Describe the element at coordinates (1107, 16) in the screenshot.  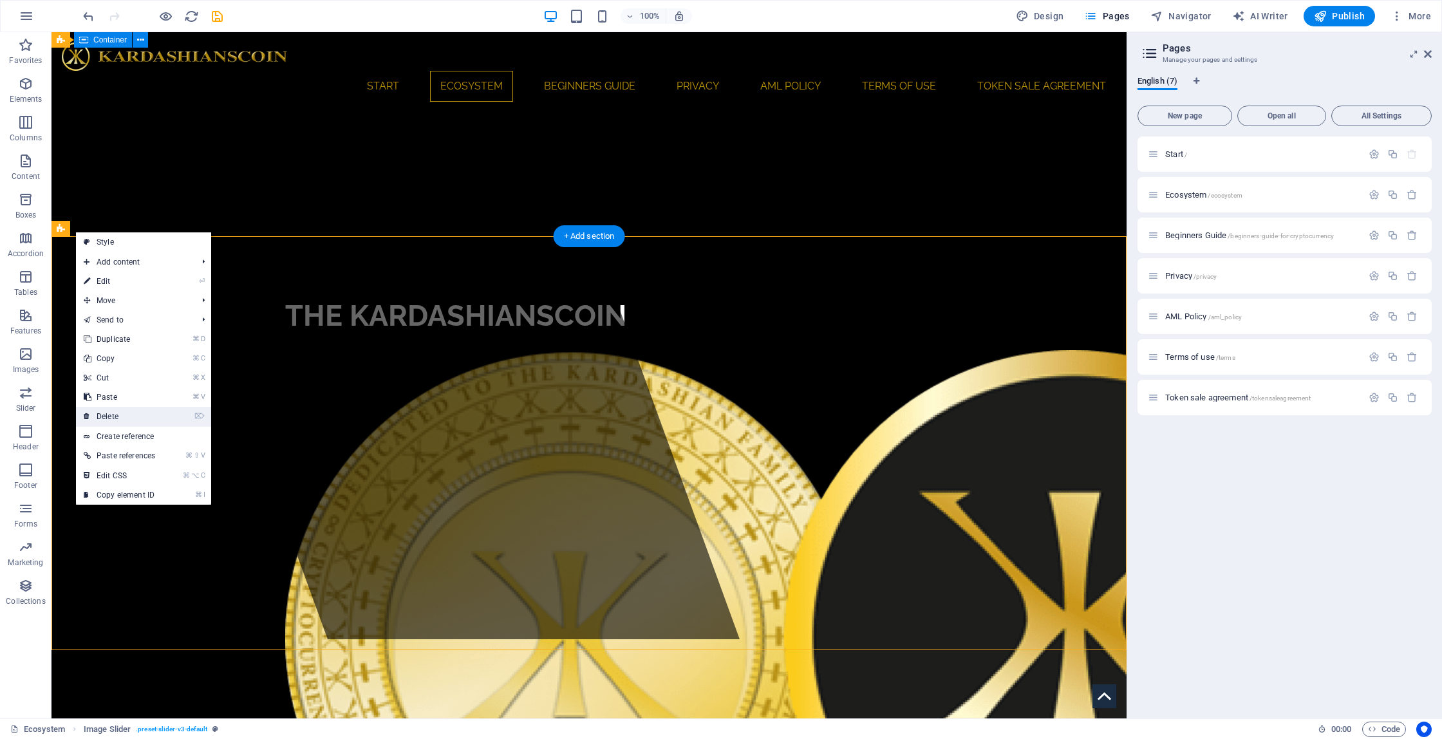
I see `span: Pages` at that location.